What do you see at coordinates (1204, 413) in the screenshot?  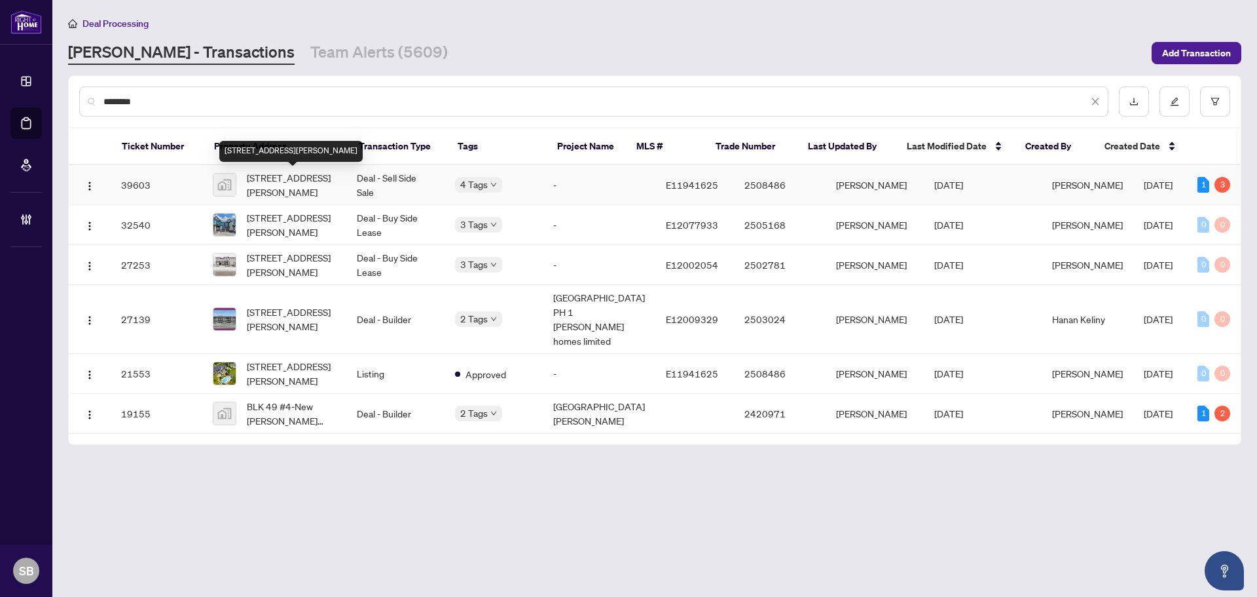 I see `div: 1` at bounding box center [1204, 413].